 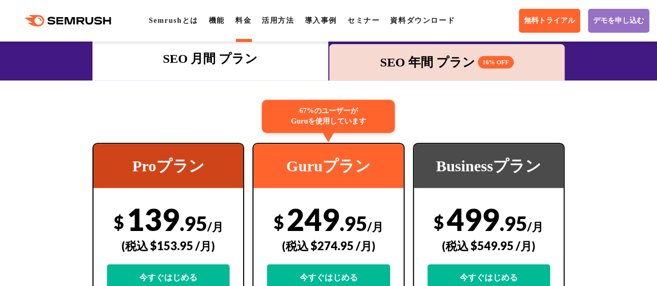 I want to click on a: Semrushとは, so click(x=173, y=20).